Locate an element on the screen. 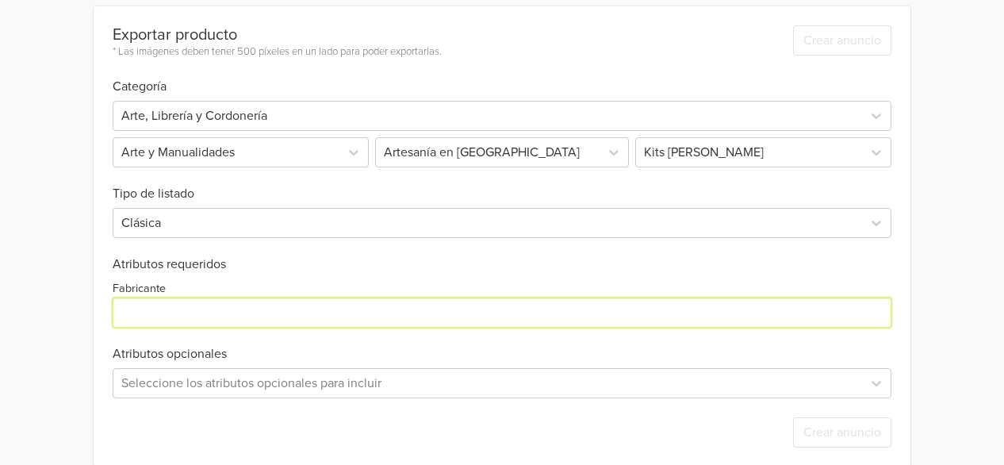 Image resolution: width=1004 pixels, height=465 pixels. label: Fabricante is located at coordinates (139, 289).